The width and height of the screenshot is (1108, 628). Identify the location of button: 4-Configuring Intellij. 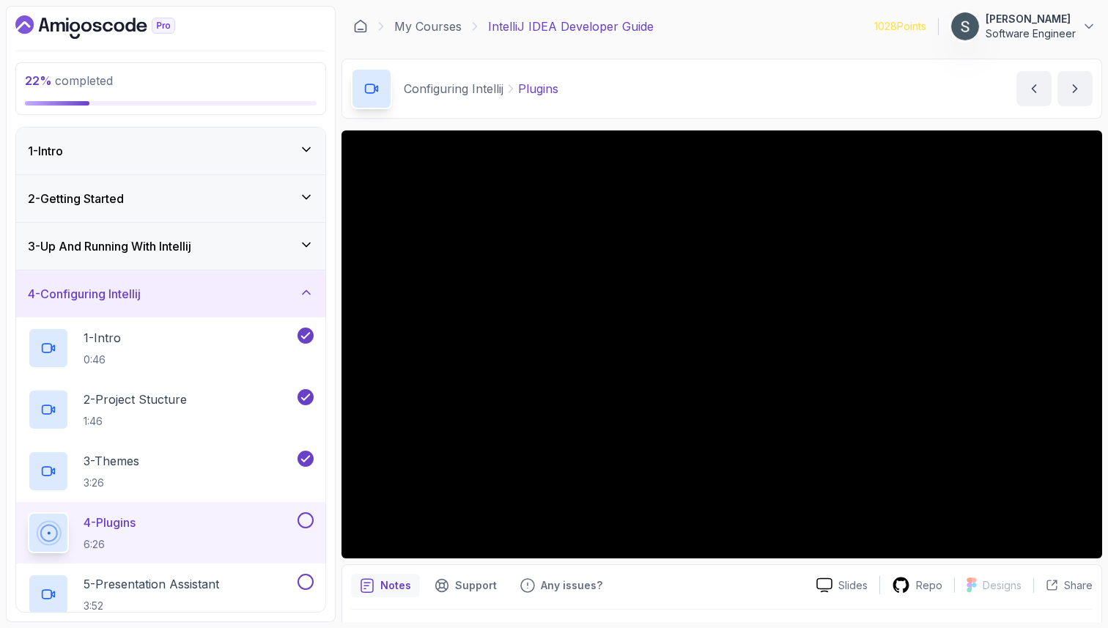
(171, 294).